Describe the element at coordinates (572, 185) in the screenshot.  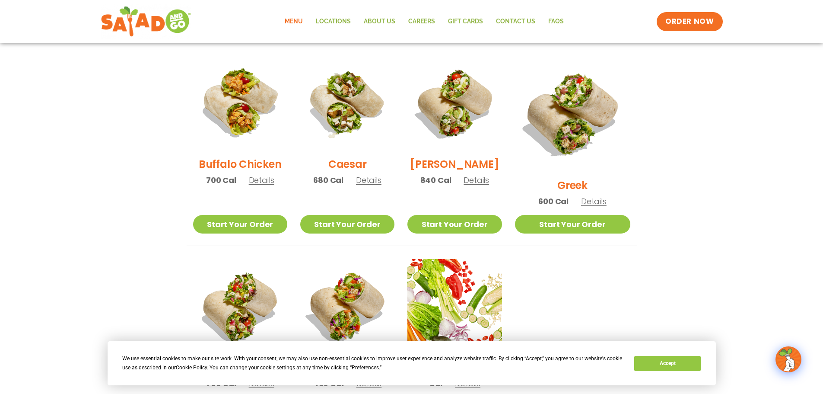
I see `h2: Greek` at that location.